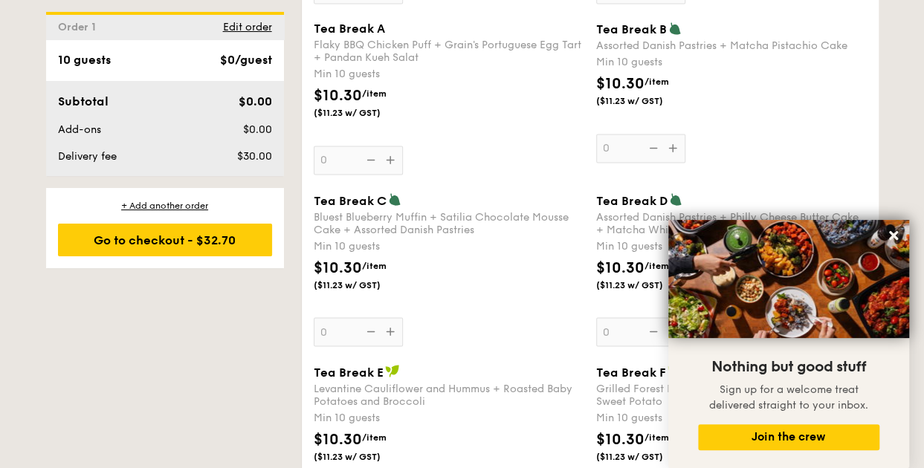  I want to click on span: Subtotal, so click(83, 101).